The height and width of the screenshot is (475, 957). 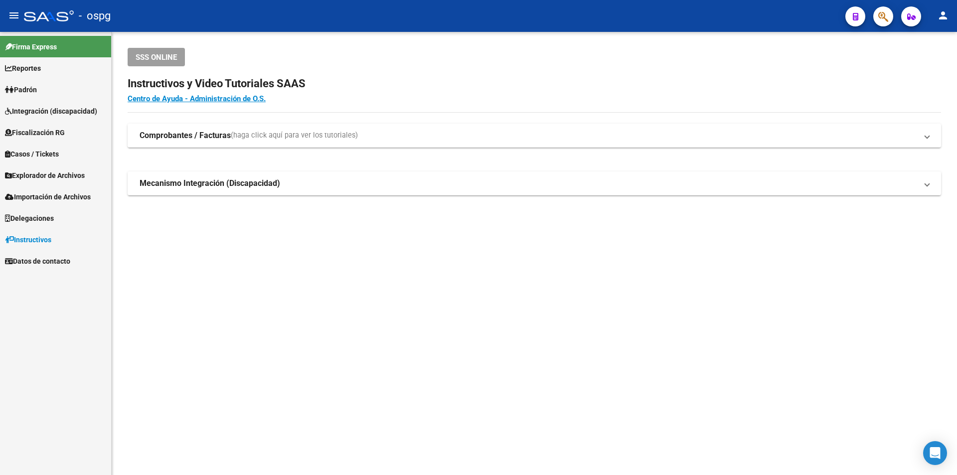 I want to click on span: SSS ONLINE, so click(x=156, y=57).